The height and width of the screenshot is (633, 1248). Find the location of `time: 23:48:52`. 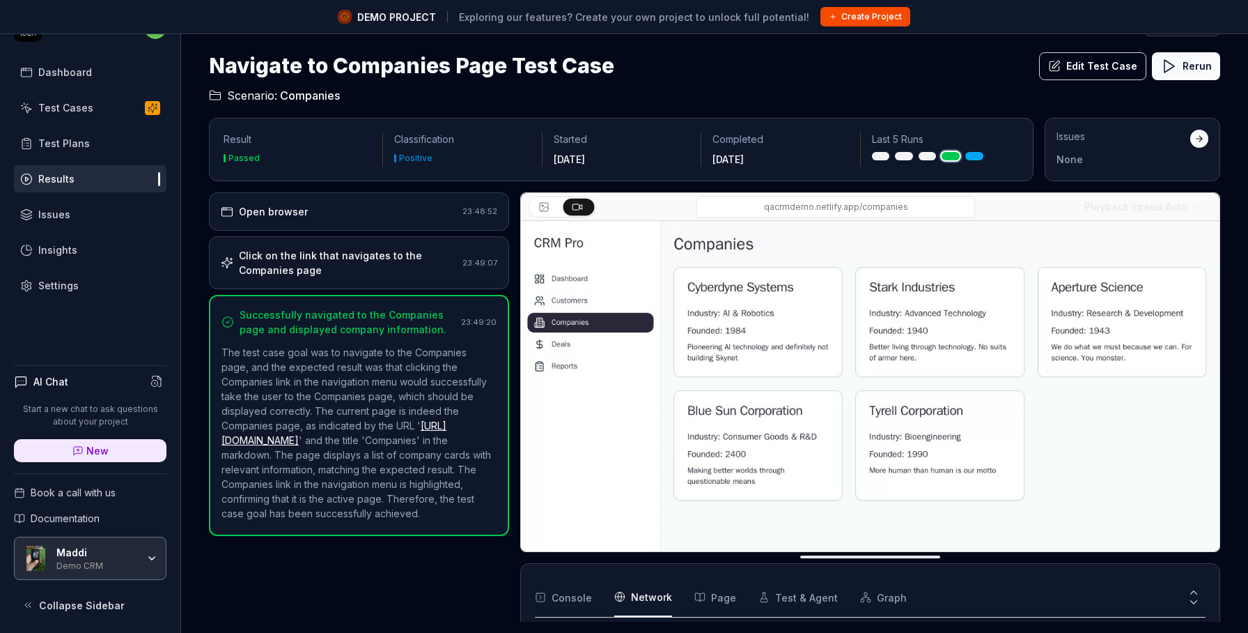

time: 23:48:52 is located at coordinates (480, 211).